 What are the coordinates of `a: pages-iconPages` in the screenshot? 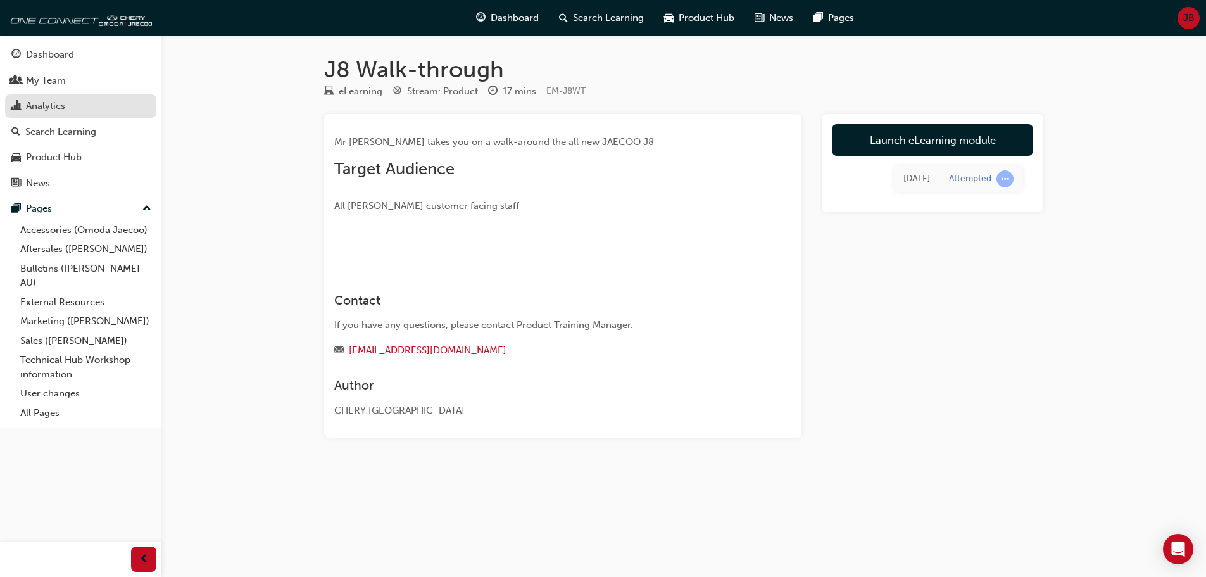 It's located at (834, 18).